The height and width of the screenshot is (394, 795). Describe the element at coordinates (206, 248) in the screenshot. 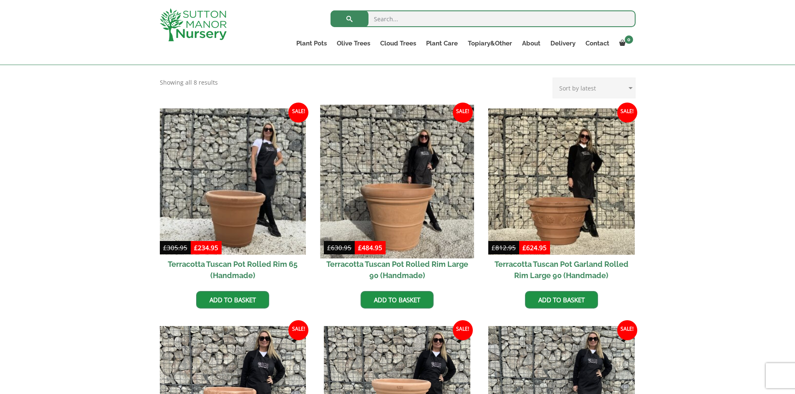

I see `bdi: 234.95` at that location.